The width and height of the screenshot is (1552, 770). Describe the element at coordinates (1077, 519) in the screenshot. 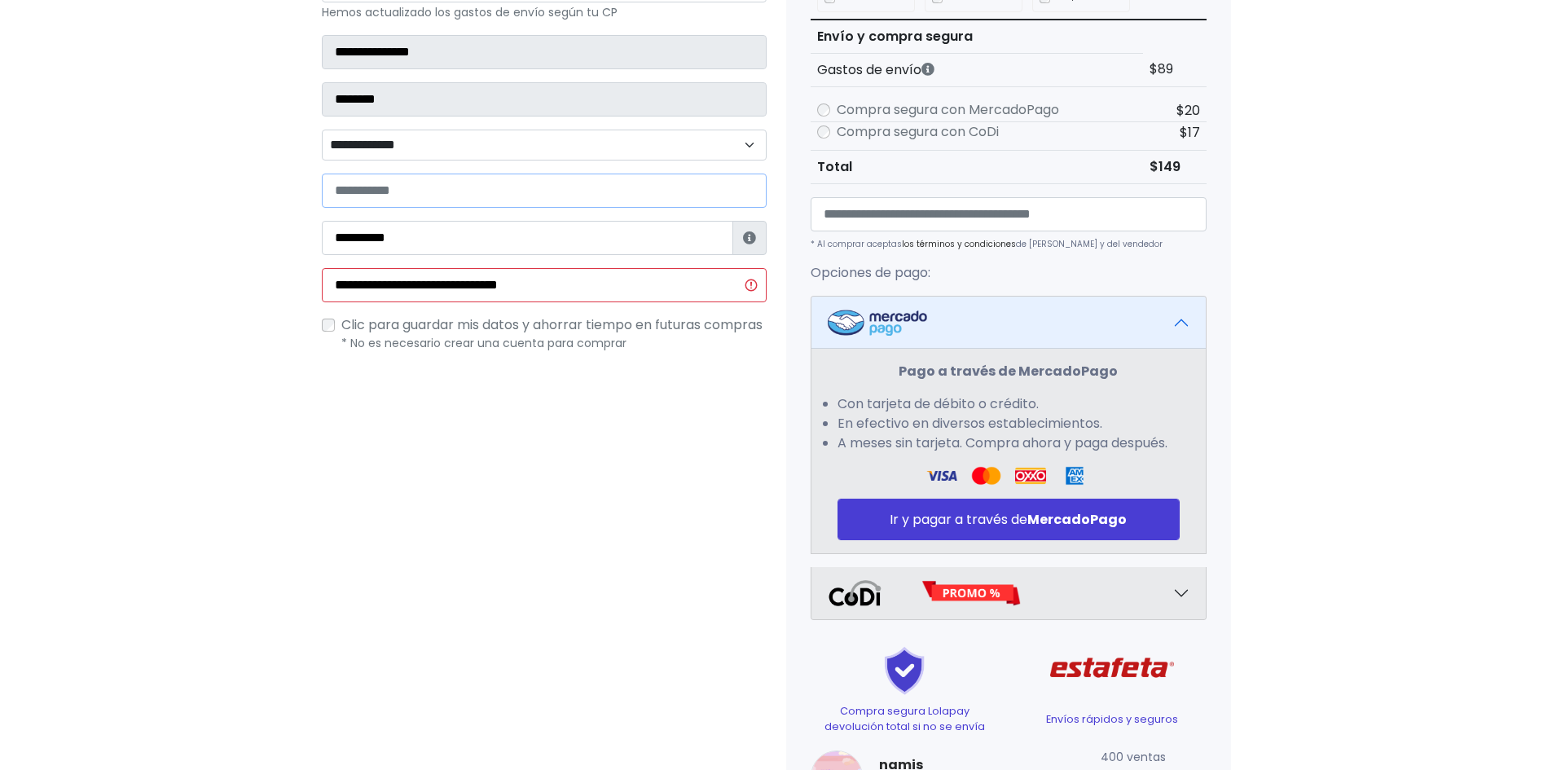

I see `strong: MercadoPago` at that location.